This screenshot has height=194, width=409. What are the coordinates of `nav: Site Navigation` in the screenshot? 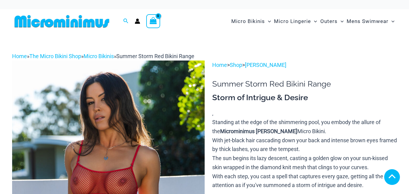 It's located at (313, 21).